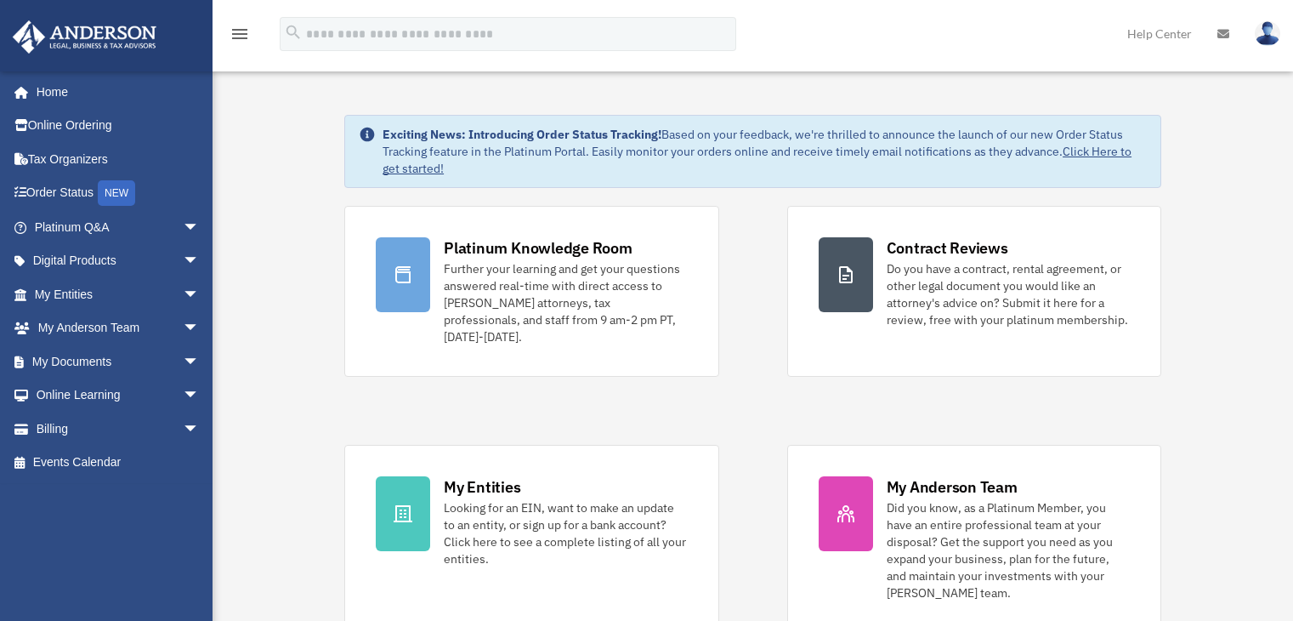 The height and width of the screenshot is (621, 1293). Describe the element at coordinates (118, 159) in the screenshot. I see `a: Tax Organizers` at that location.